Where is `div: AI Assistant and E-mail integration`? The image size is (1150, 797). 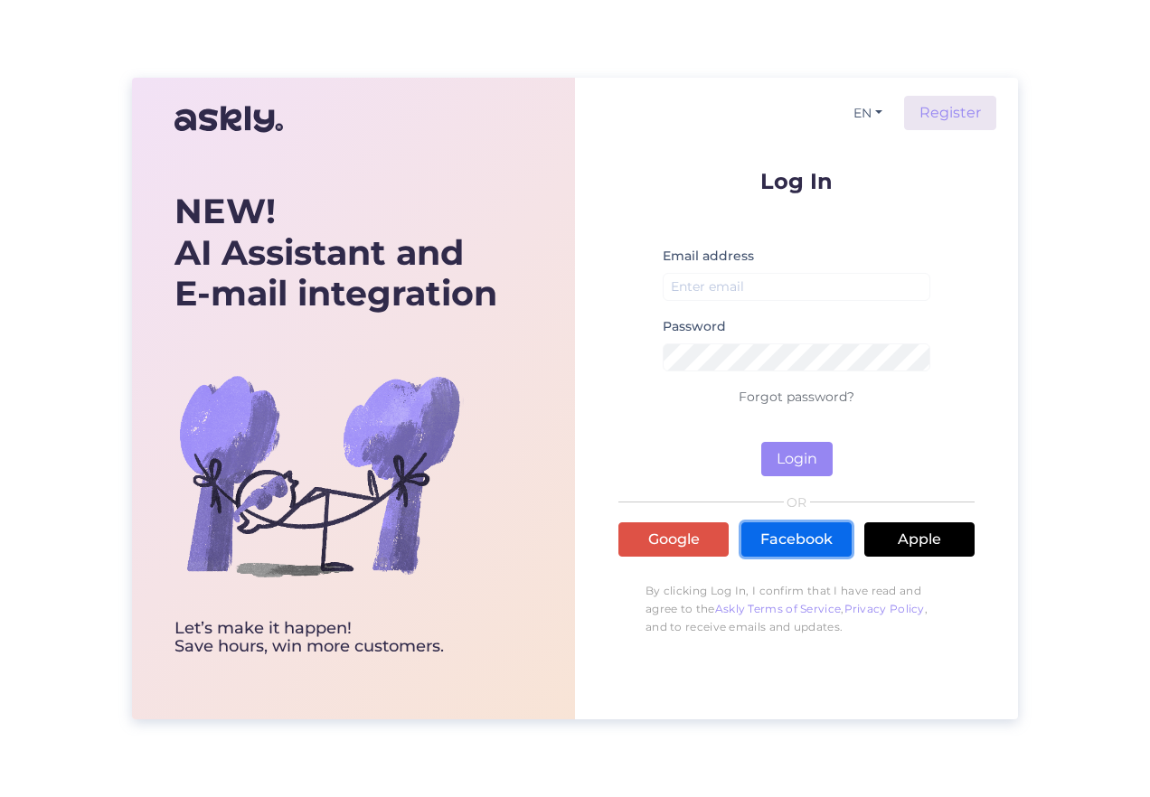
div: AI Assistant and E-mail integration is located at coordinates (335, 252).